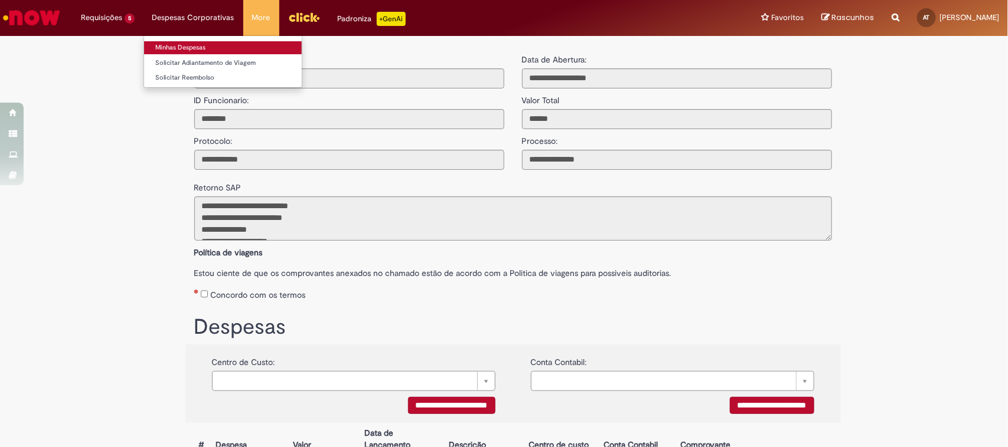  What do you see at coordinates (243, 360) in the screenshot?
I see `label: Centro de Custo:` at bounding box center [243, 360].